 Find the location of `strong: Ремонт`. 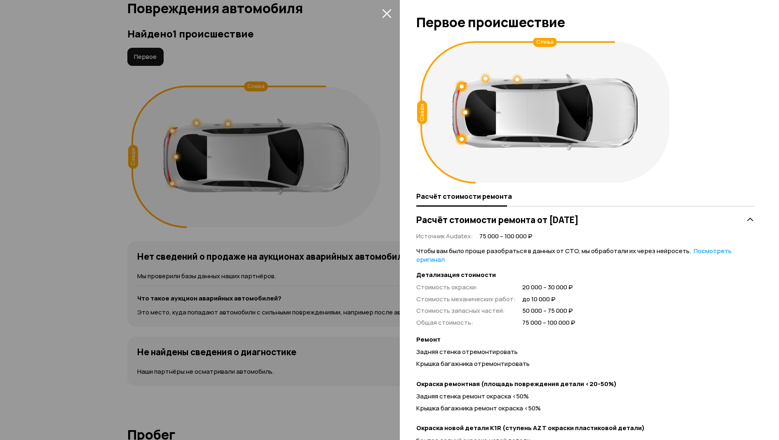

strong: Ремонт is located at coordinates (585, 340).